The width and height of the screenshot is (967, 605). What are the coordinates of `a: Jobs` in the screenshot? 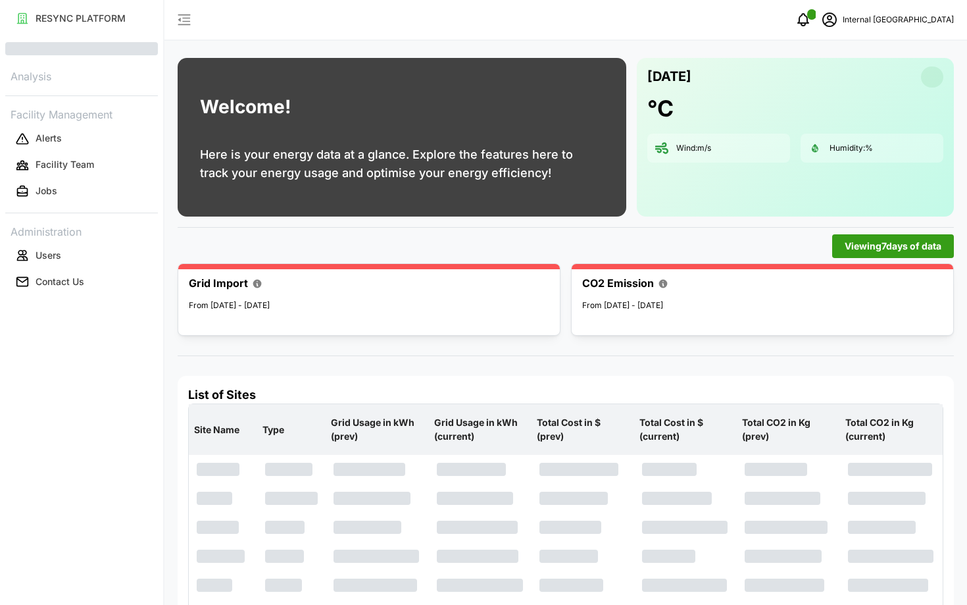 It's located at (82, 191).